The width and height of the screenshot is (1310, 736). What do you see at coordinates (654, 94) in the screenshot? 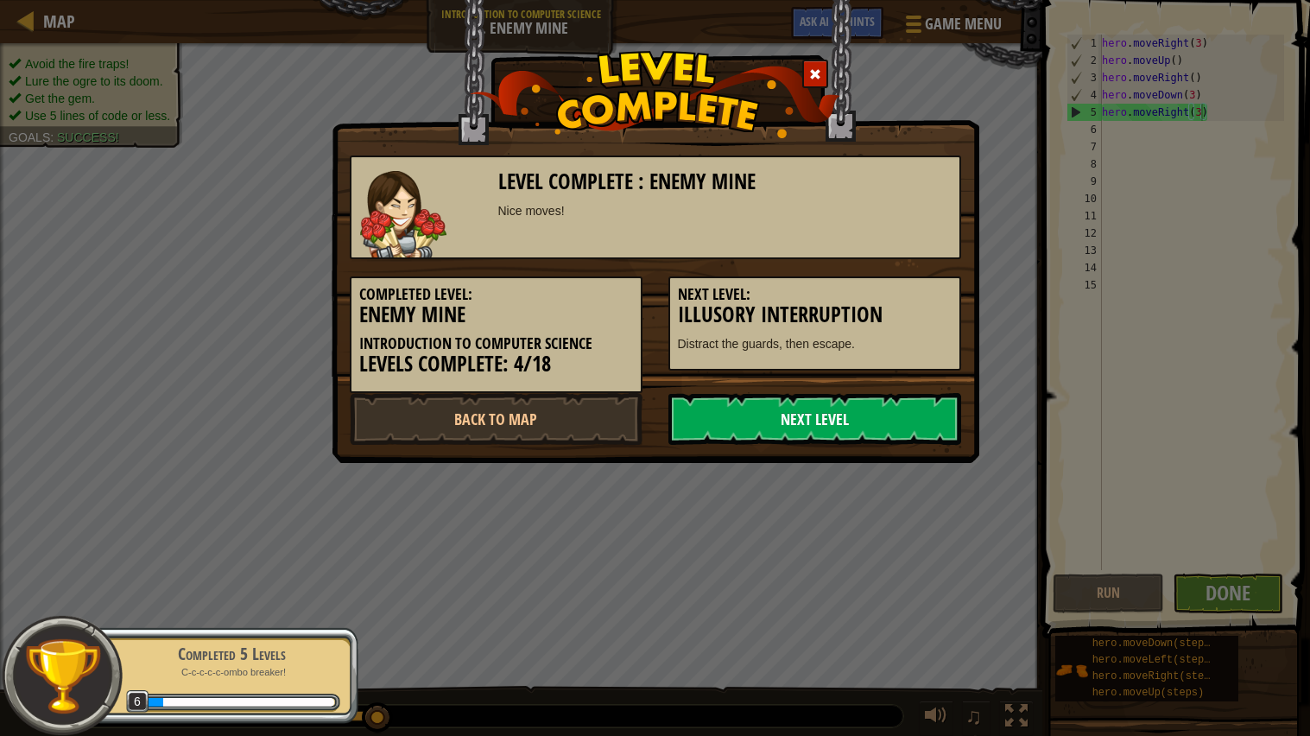
I see `img: level_complete.png` at bounding box center [654, 94].